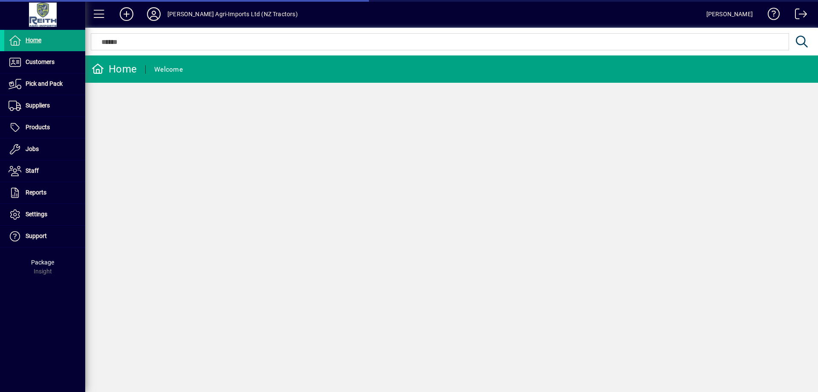 This screenshot has height=392, width=818. I want to click on a: Support, so click(45, 236).